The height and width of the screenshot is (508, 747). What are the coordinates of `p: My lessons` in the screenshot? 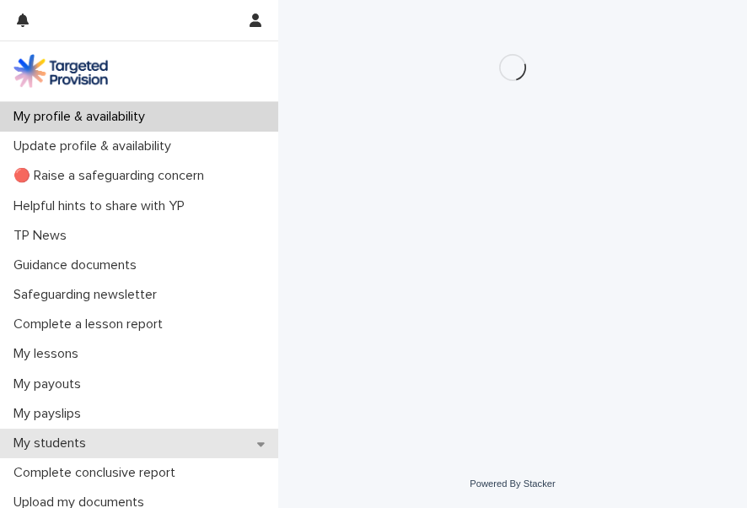 It's located at (49, 353).